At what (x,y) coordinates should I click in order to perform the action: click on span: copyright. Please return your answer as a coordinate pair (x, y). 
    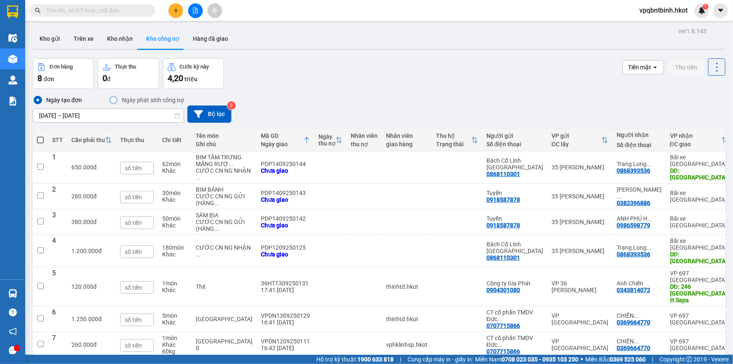
    Looking at the image, I should click on (689, 359).